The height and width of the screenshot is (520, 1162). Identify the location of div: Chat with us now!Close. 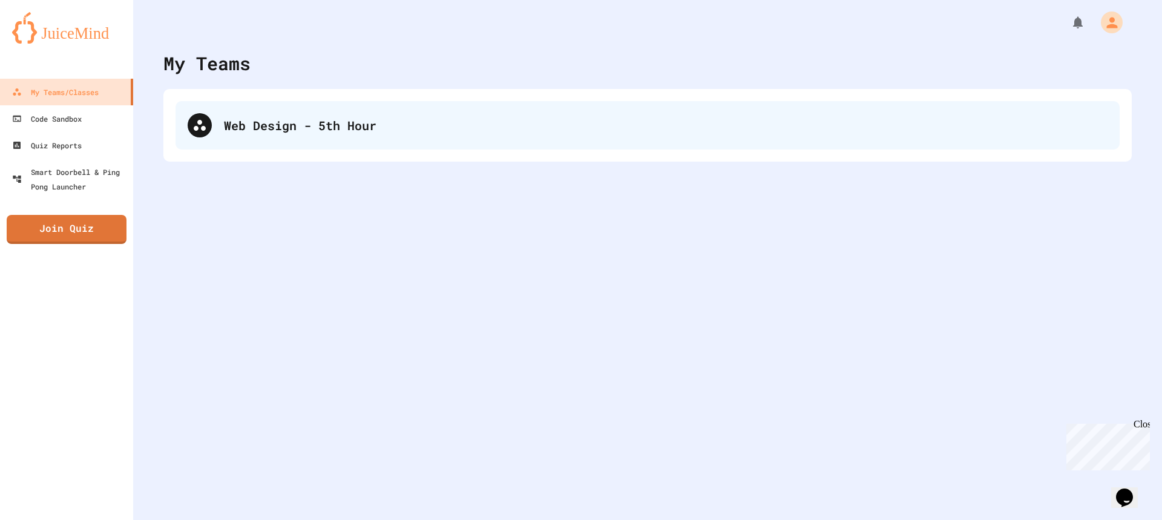
(44, 41).